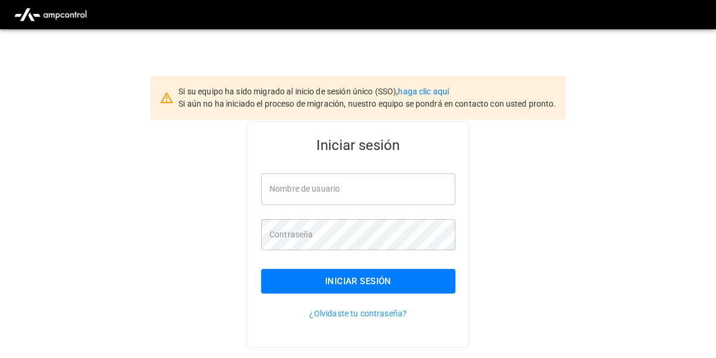 The image size is (716, 358). What do you see at coordinates (358, 146) in the screenshot?
I see `h5: Iniciar sesión` at bounding box center [358, 146].